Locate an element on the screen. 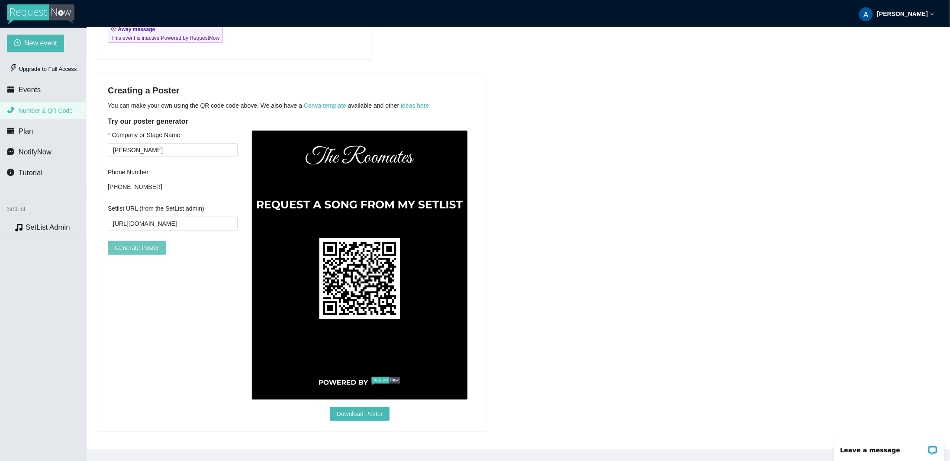 This screenshot has height=461, width=950. span: This event is inactive Powered by RequestNow is located at coordinates (165, 38).